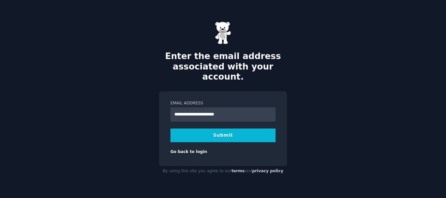 The width and height of the screenshot is (446, 198). Describe the element at coordinates (223, 172) in the screenshot. I see `div: By using this site you agree to our and` at that location.